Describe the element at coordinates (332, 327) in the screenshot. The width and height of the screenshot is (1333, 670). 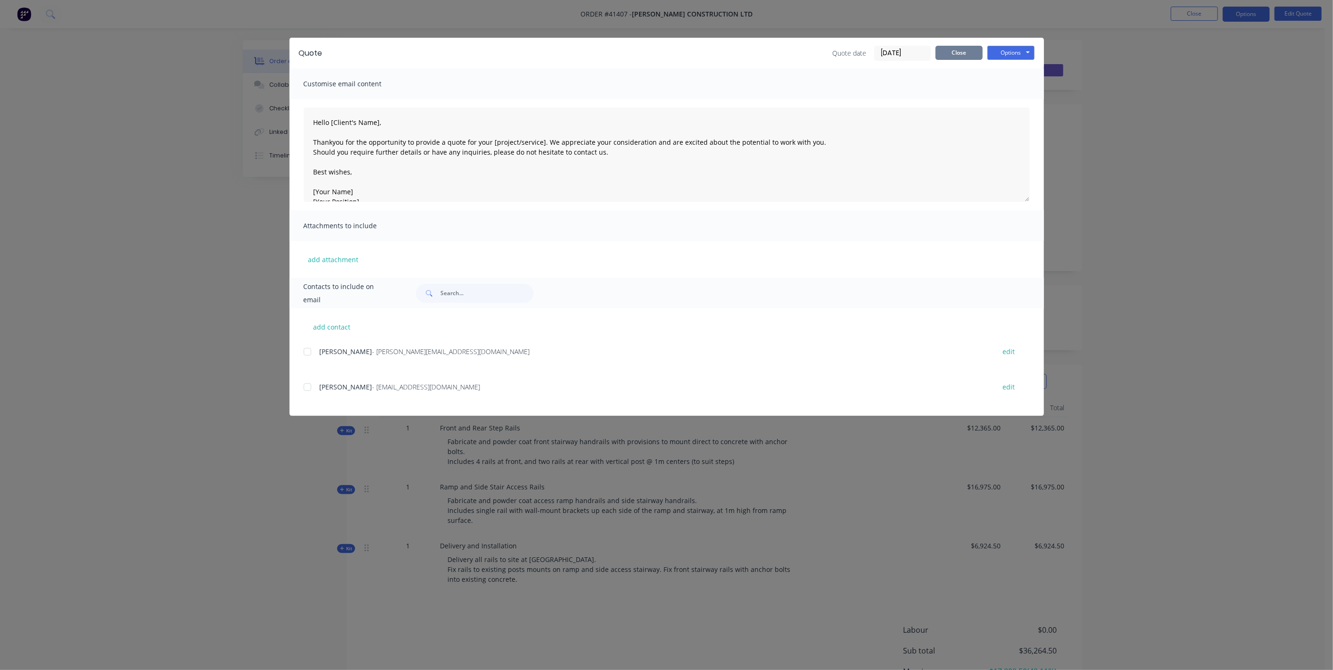
I see `button: add contact` at that location.